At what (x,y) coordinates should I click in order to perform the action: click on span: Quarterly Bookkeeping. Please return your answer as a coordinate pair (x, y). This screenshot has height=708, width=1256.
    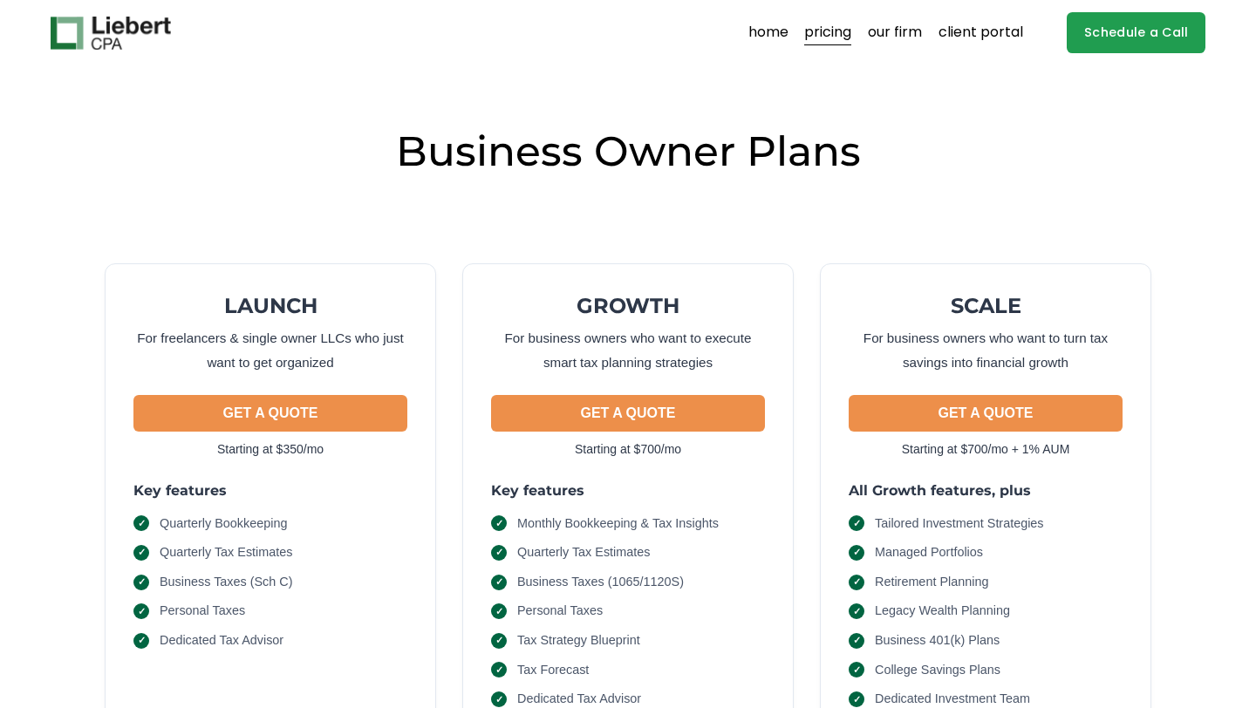
    Looking at the image, I should click on (223, 524).